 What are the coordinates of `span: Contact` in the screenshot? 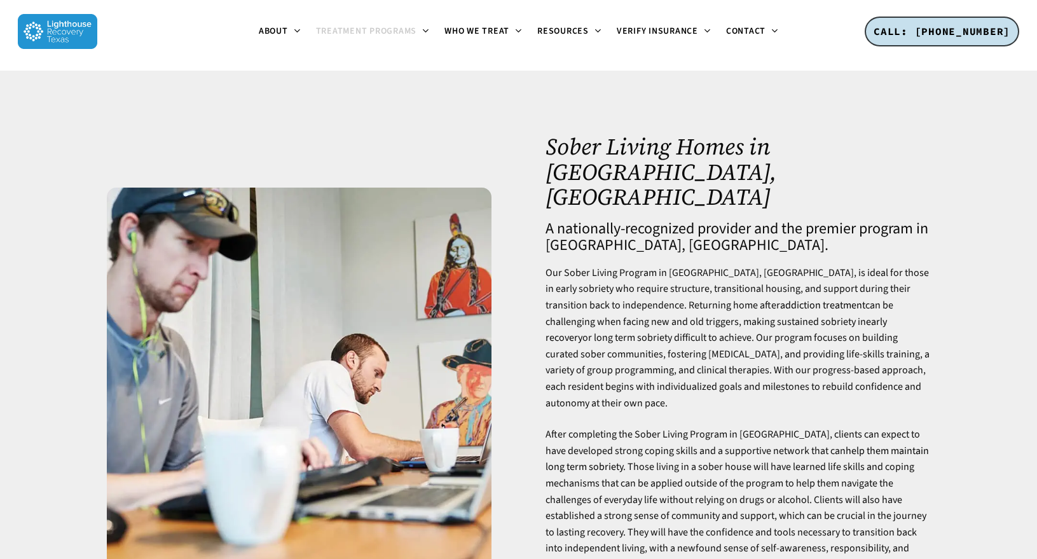 It's located at (746, 31).